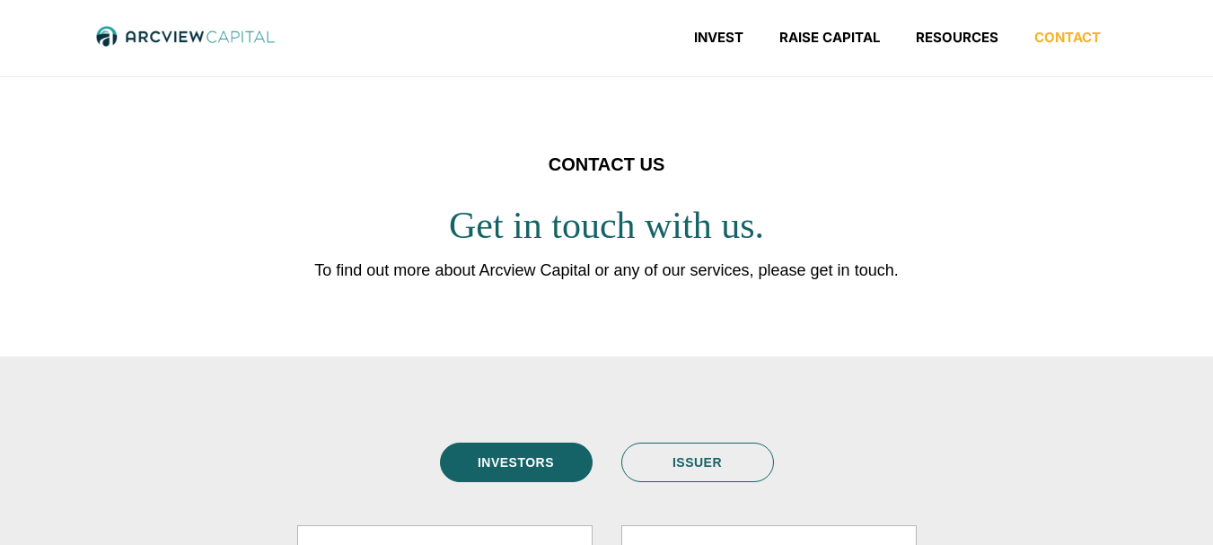 The image size is (1213, 545). I want to click on a: Raise Capital, so click(830, 38).